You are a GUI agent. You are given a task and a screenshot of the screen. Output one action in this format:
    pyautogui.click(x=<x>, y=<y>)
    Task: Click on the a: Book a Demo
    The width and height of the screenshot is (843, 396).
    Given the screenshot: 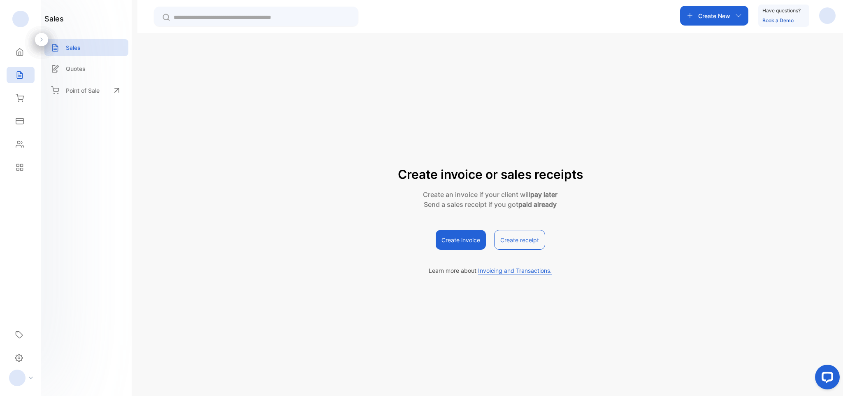 What is the action you would take?
    pyautogui.click(x=778, y=20)
    